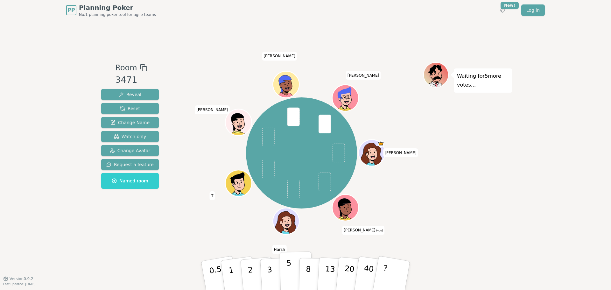 The height and width of the screenshot is (290, 611). Describe the element at coordinates (130, 164) in the screenshot. I see `span: Request a feature` at that location.